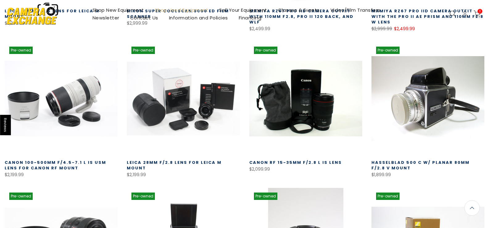 This screenshot has width=489, height=228. What do you see at coordinates (480, 11) in the screenshot?
I see `span: 0` at bounding box center [480, 11].